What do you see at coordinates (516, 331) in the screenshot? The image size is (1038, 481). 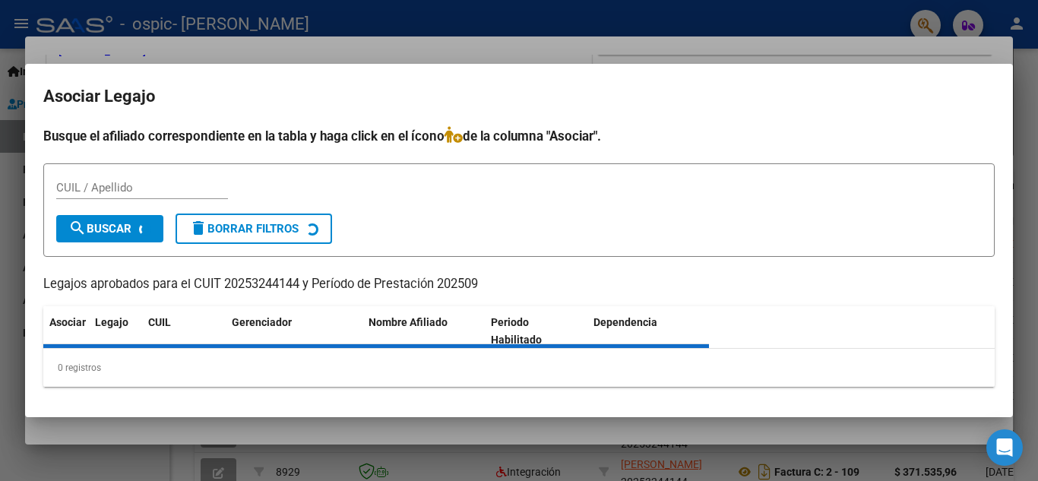 I see `span: Periodo Habilitado` at bounding box center [516, 331].